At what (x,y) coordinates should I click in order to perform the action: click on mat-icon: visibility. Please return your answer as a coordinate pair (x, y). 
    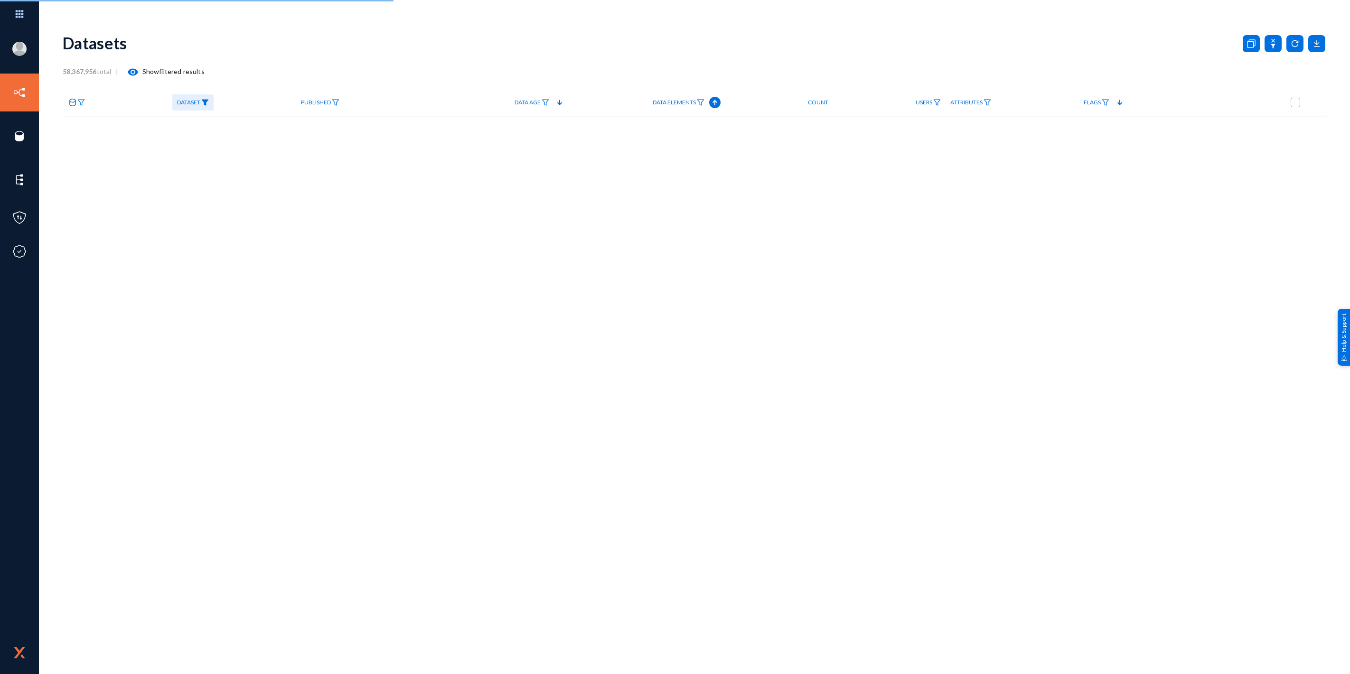
    Looking at the image, I should click on (133, 72).